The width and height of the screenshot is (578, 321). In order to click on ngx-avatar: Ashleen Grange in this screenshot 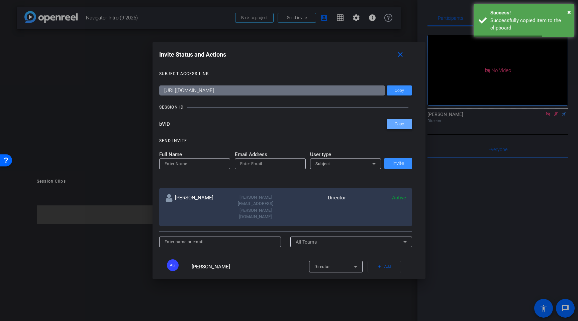, I will do `click(178, 265)`.